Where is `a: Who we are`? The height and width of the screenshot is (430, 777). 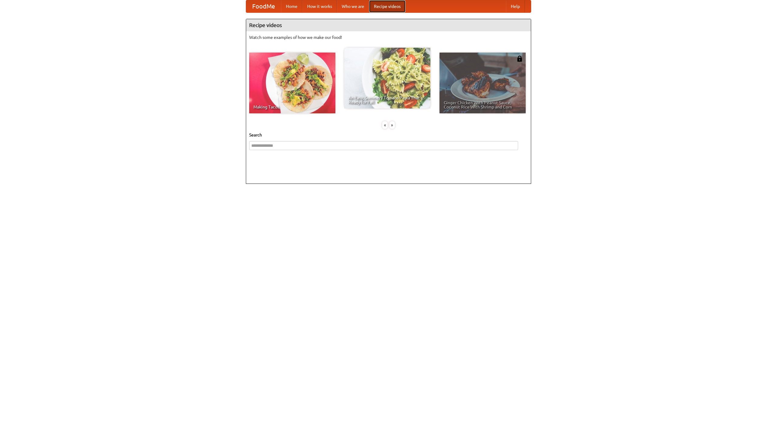
a: Who we are is located at coordinates (353, 6).